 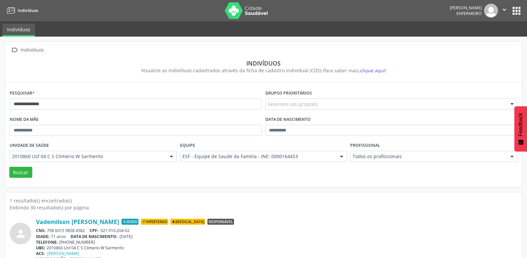 What do you see at coordinates (354, 70) in the screenshot?
I see `i: Para saber mais,` at bounding box center [354, 70].